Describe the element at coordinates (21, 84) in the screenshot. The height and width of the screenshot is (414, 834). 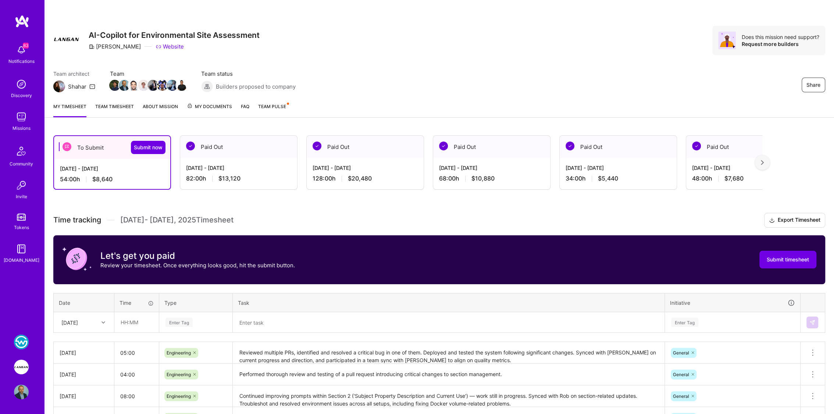
I see `img: discovery` at that location.